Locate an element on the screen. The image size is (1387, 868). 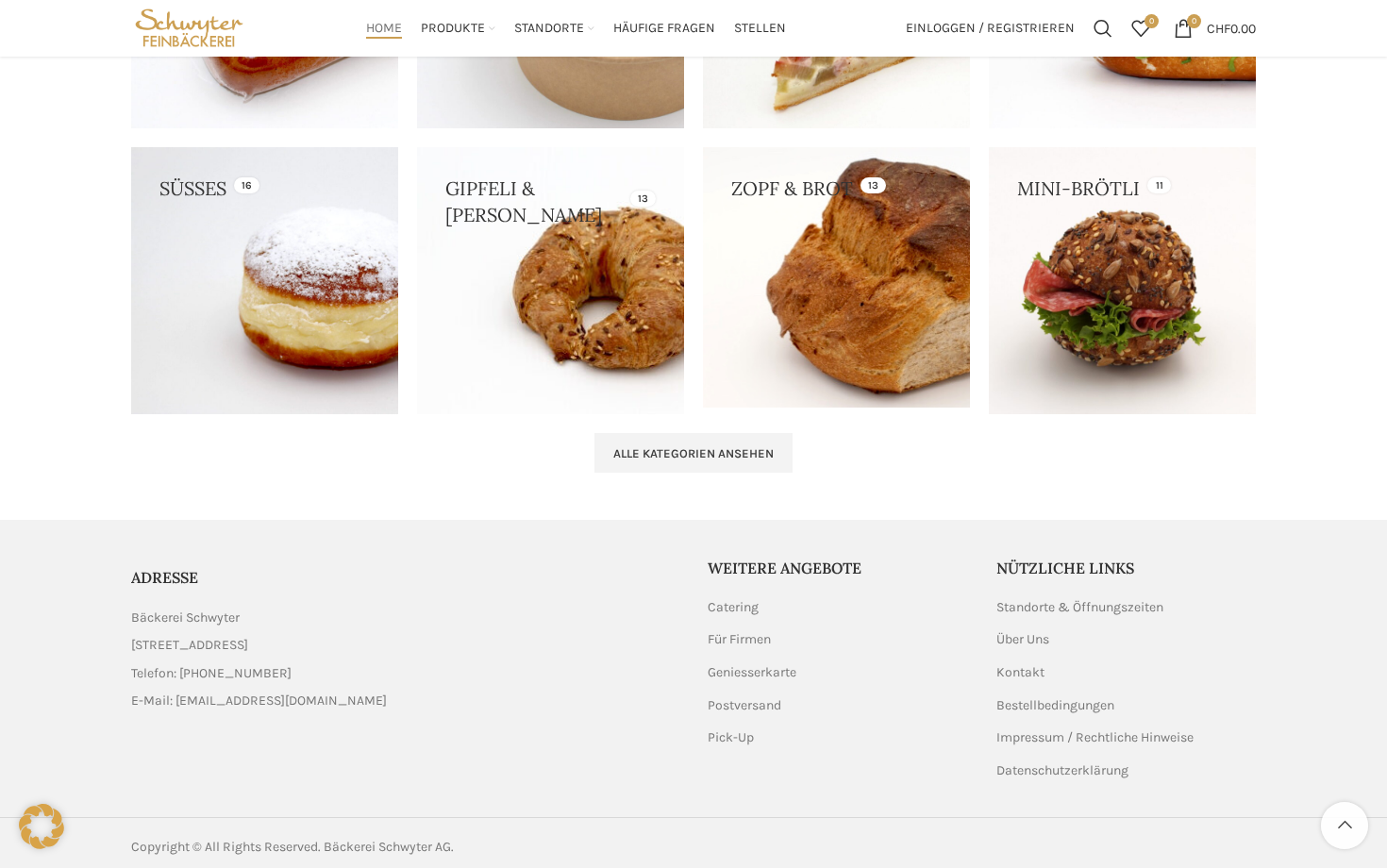
a: Kontakt is located at coordinates (1020, 672).